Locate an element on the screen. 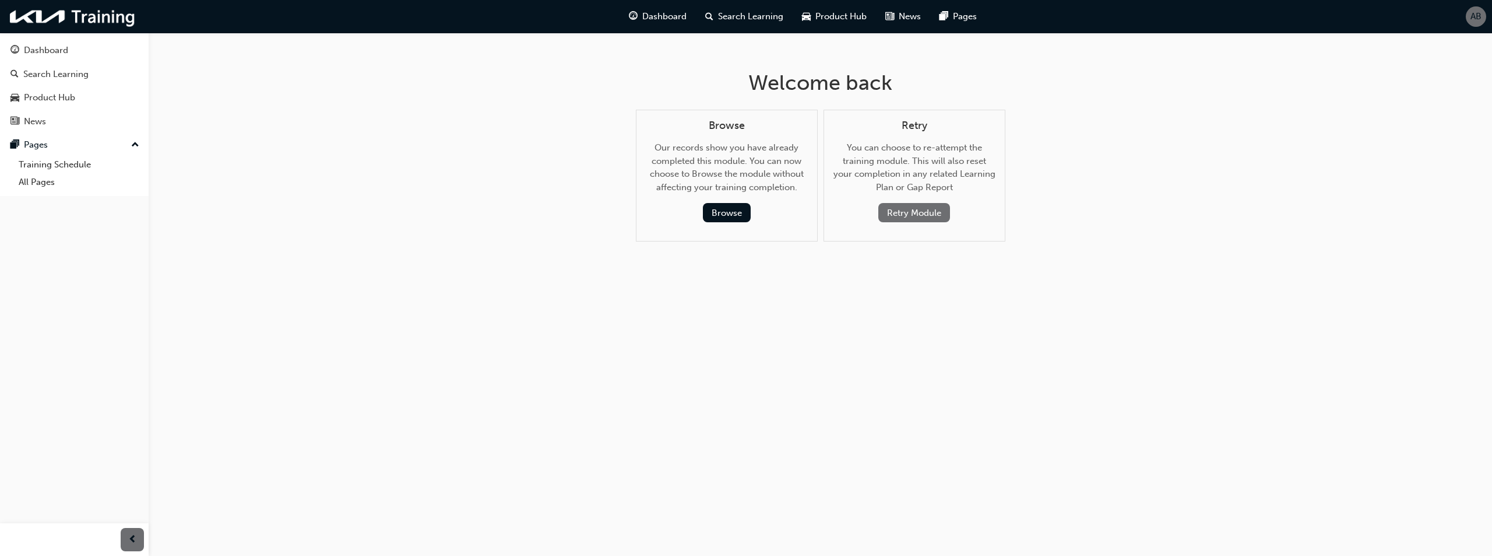 This screenshot has height=556, width=1492. span: AB is located at coordinates (1476, 16).